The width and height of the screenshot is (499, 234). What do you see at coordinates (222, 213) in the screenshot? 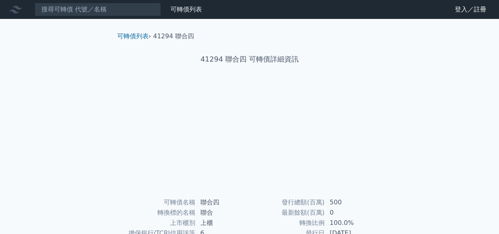
I see `td: 聯合` at bounding box center [222, 213].